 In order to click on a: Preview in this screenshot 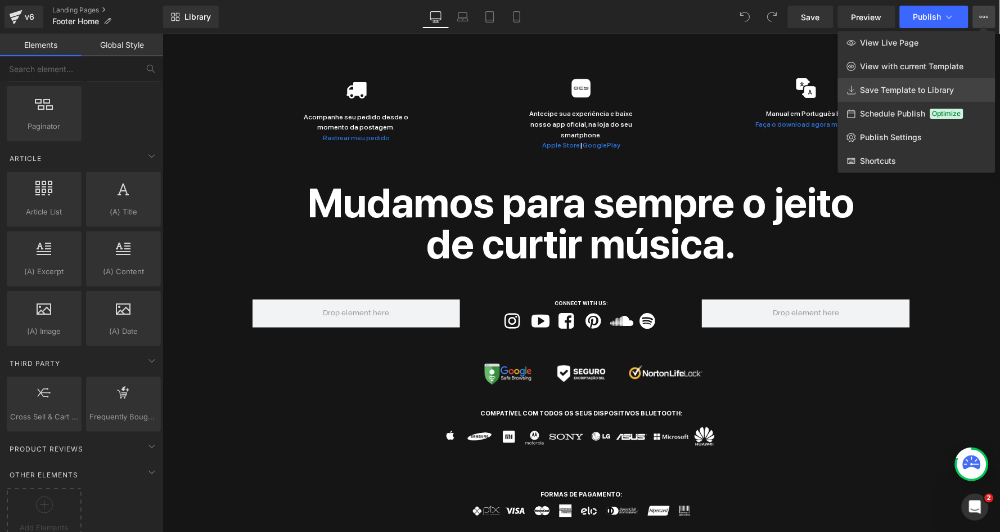, I will do `click(867, 17)`.